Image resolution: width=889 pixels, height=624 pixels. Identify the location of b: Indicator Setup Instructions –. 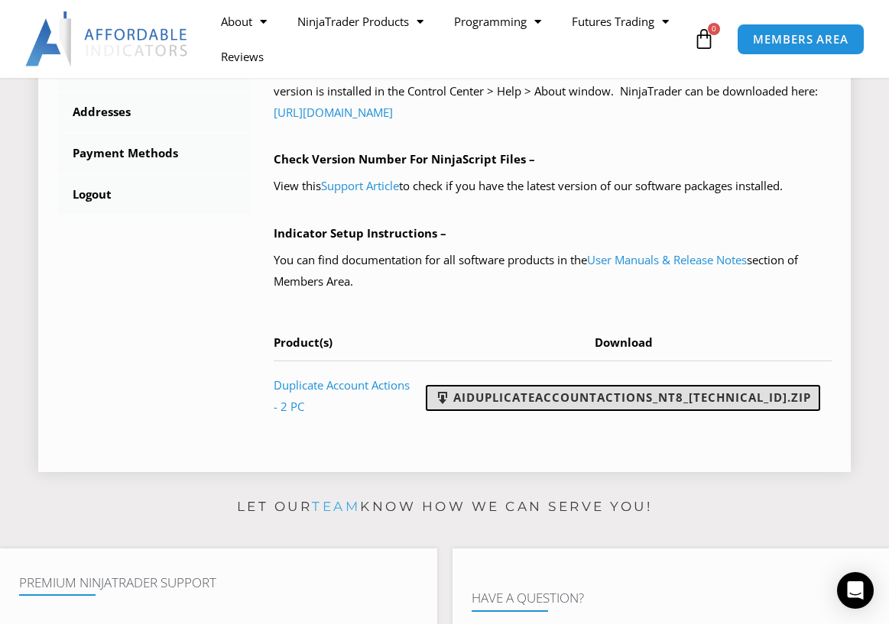
(360, 233).